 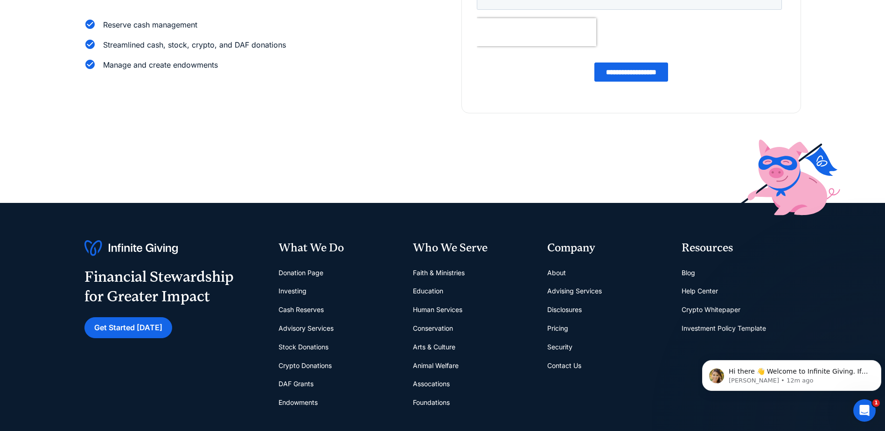 What do you see at coordinates (159, 286) in the screenshot?
I see `div: Financial Stewardship for Greater Impact` at bounding box center [159, 286].